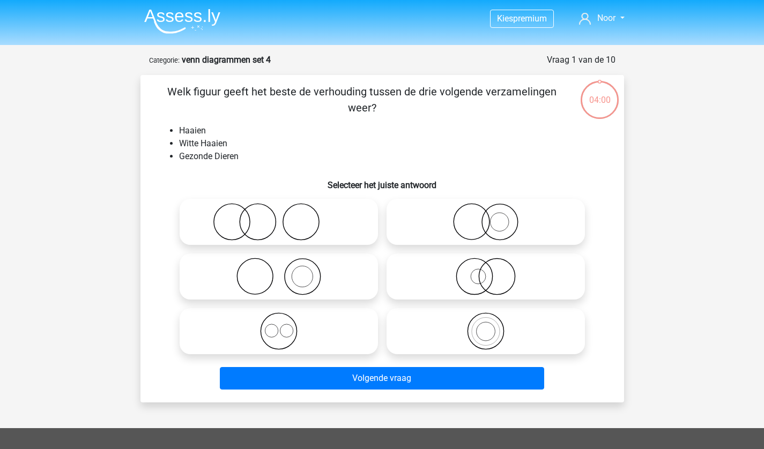 The image size is (764, 449). I want to click on h6: Selecteer het juiste antwoord, so click(382, 181).